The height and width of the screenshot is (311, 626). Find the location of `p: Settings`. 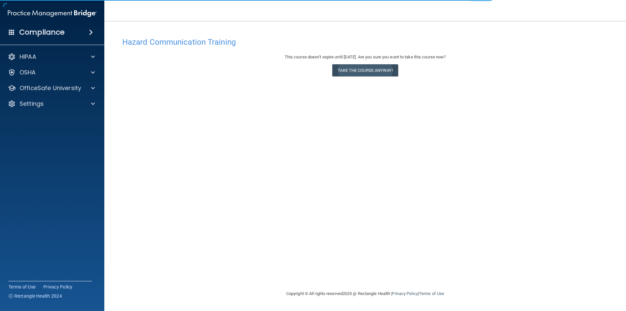

p: Settings is located at coordinates (32, 104).